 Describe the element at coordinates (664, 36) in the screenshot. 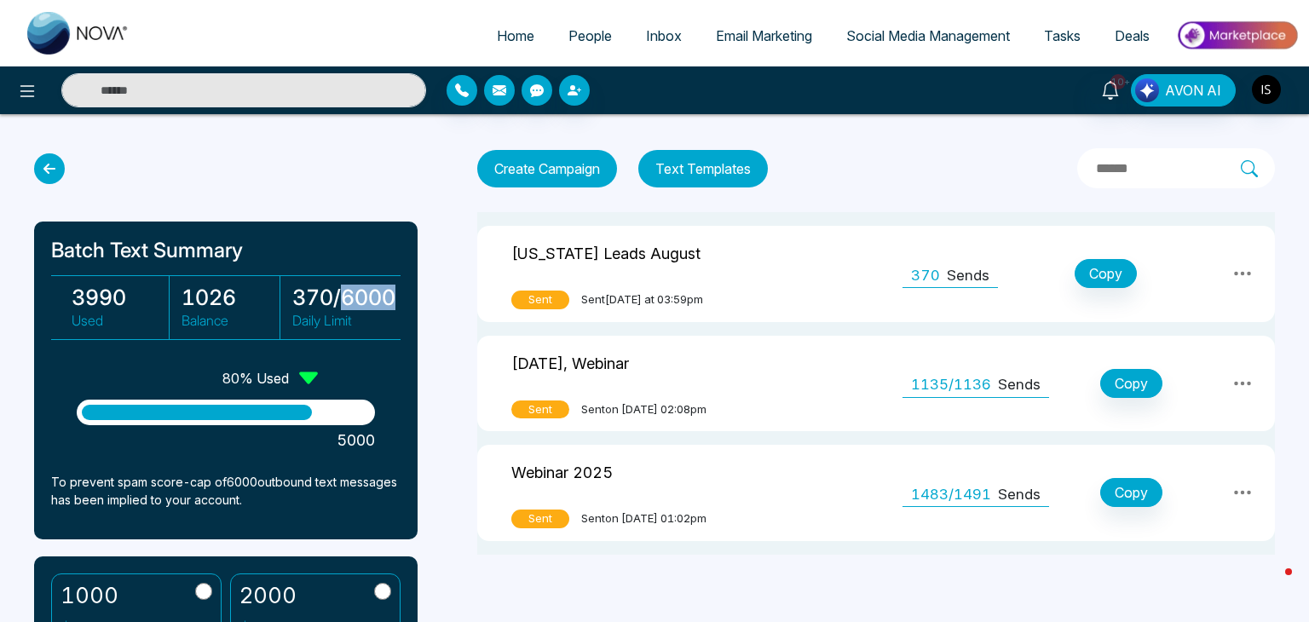

I see `span: Inbox` at that location.